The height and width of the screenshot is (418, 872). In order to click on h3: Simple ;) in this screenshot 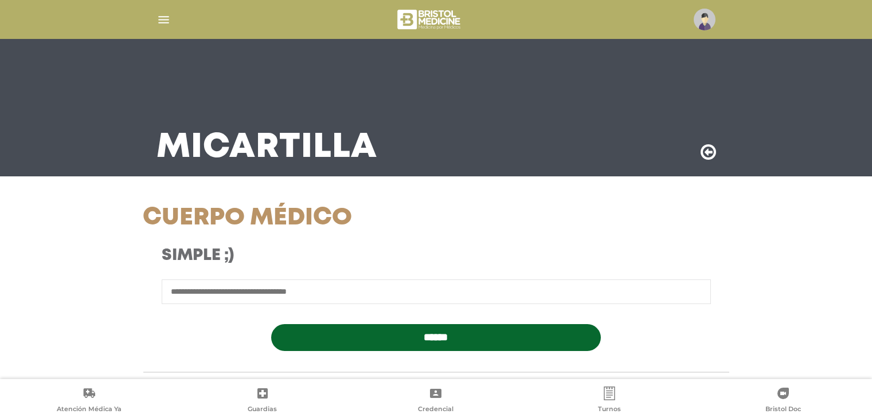, I will do `click(335, 256)`.